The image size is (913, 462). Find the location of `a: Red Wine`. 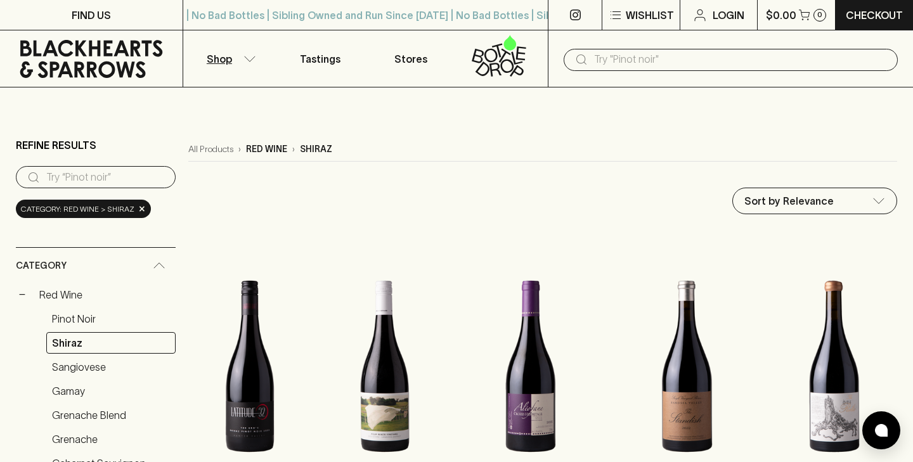

a: Red Wine is located at coordinates (105, 295).